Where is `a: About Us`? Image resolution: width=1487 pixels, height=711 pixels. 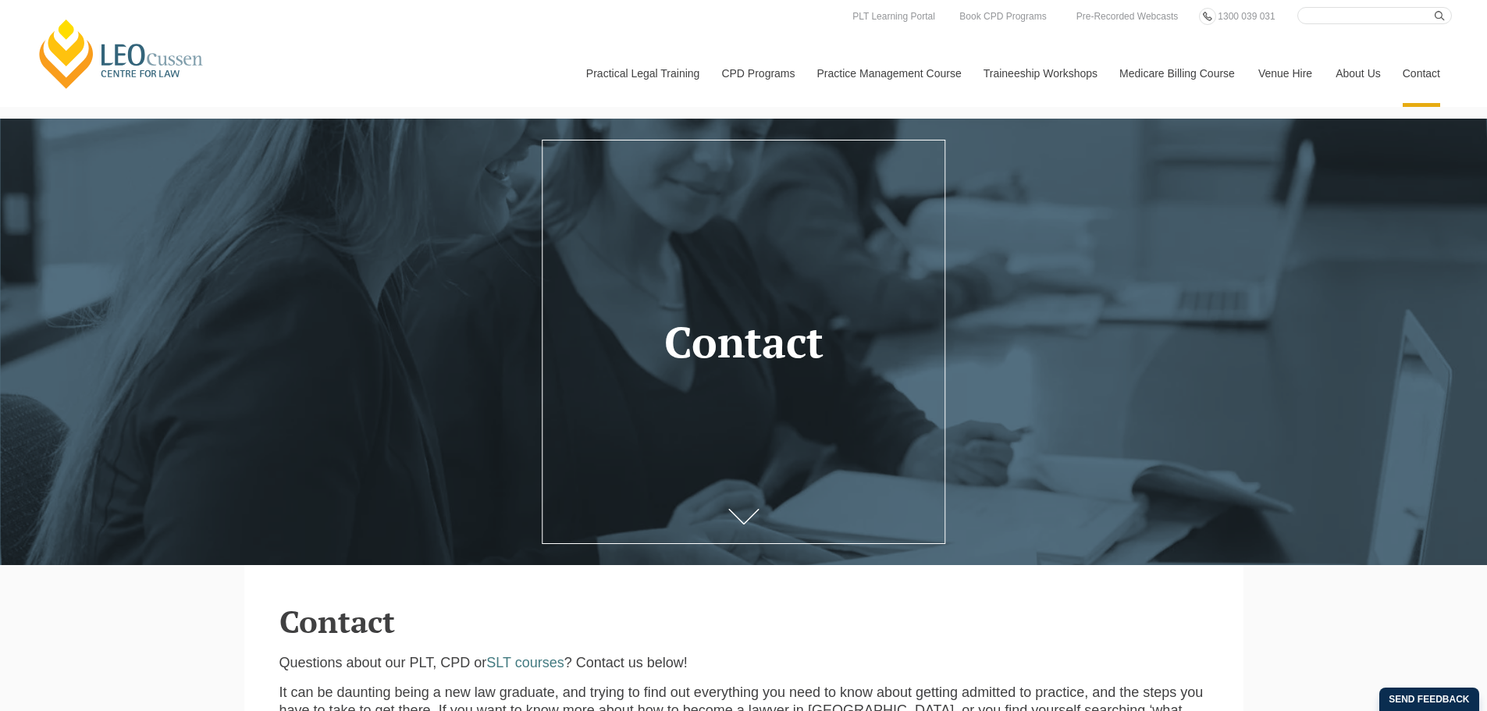 a: About Us is located at coordinates (1357, 73).